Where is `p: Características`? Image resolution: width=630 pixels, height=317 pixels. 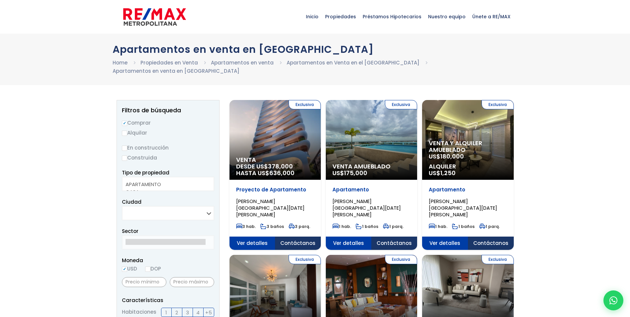
p: Características is located at coordinates (168, 300).